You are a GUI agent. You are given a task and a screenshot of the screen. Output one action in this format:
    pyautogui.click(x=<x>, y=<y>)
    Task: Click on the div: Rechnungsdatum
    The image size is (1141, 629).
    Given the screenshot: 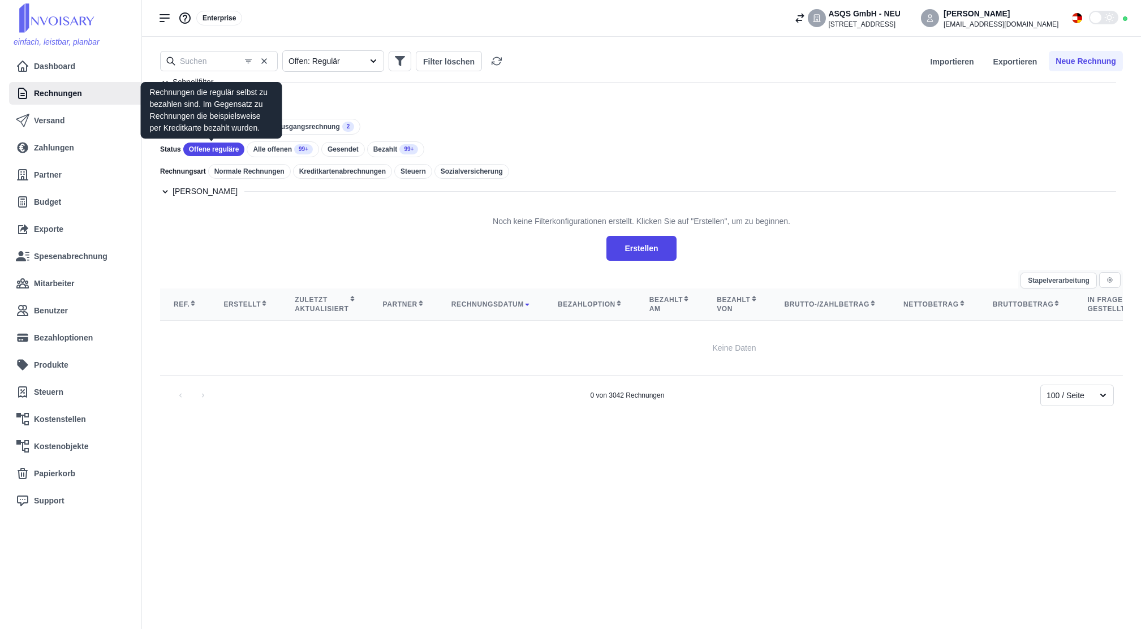 What is the action you would take?
    pyautogui.click(x=491, y=304)
    